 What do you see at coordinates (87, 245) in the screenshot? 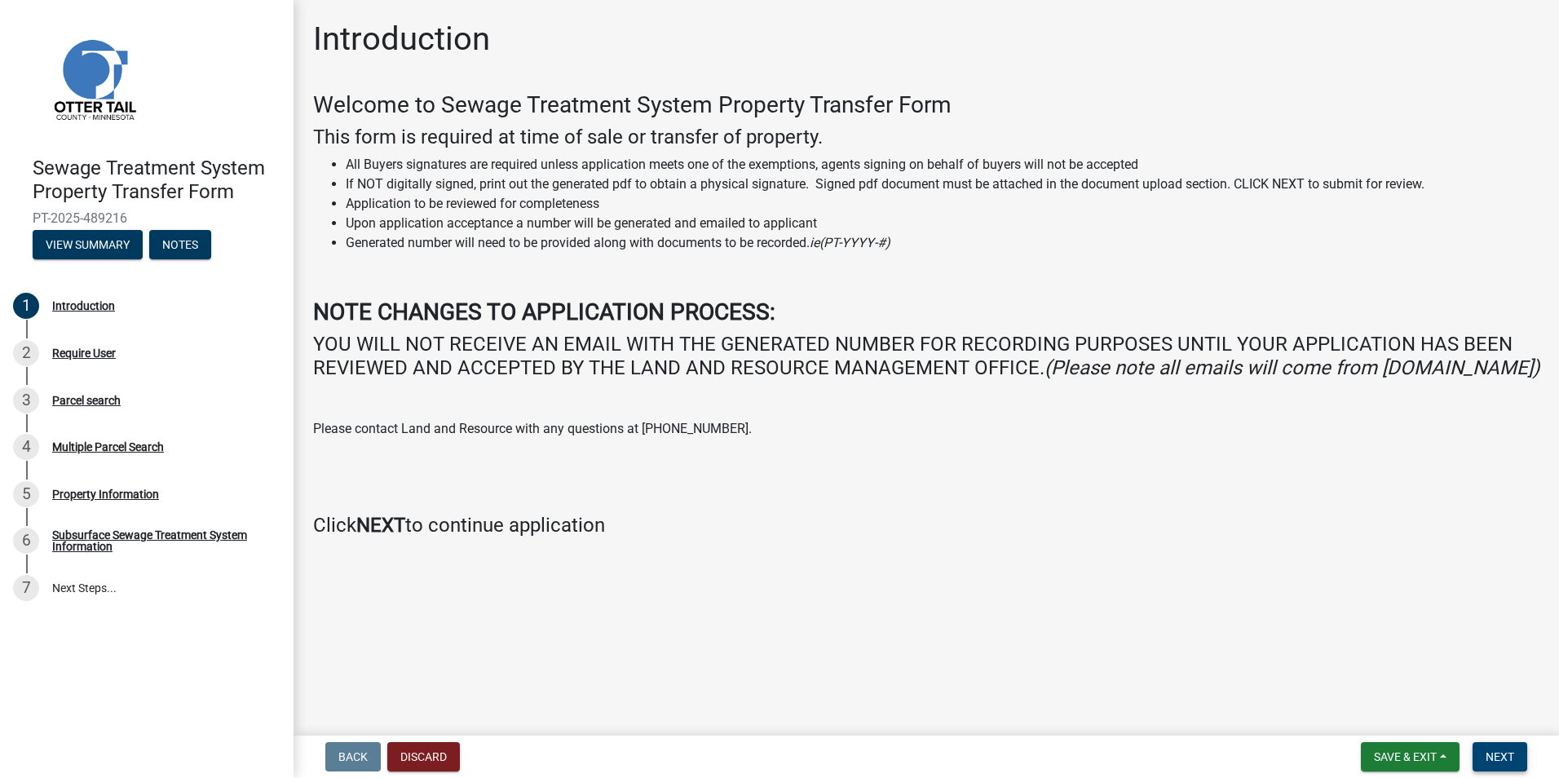
I see `wm-modal-confirm: Summary` at bounding box center [87, 245].